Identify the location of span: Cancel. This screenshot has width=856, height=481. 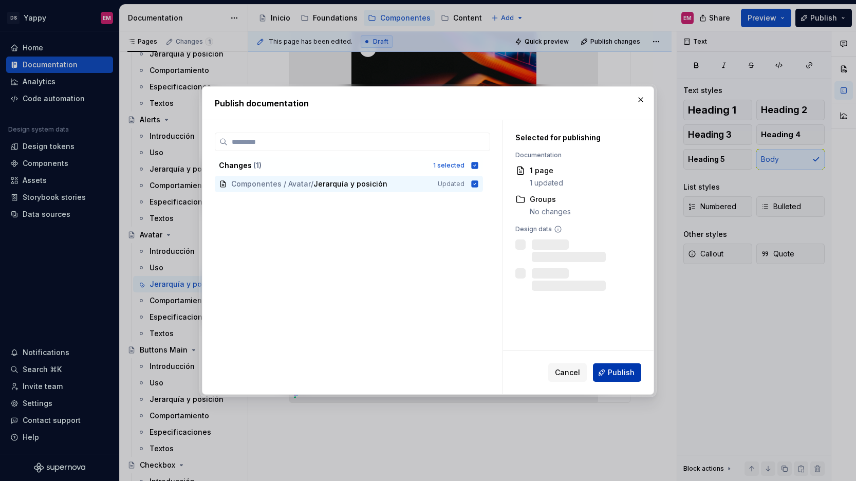
(567, 372).